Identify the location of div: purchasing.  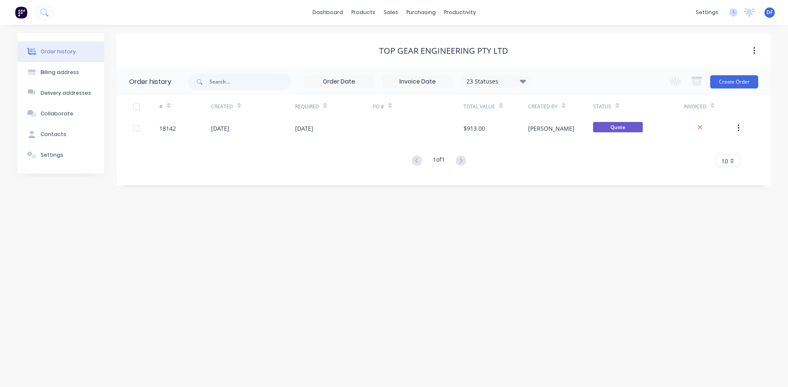
(421, 12).